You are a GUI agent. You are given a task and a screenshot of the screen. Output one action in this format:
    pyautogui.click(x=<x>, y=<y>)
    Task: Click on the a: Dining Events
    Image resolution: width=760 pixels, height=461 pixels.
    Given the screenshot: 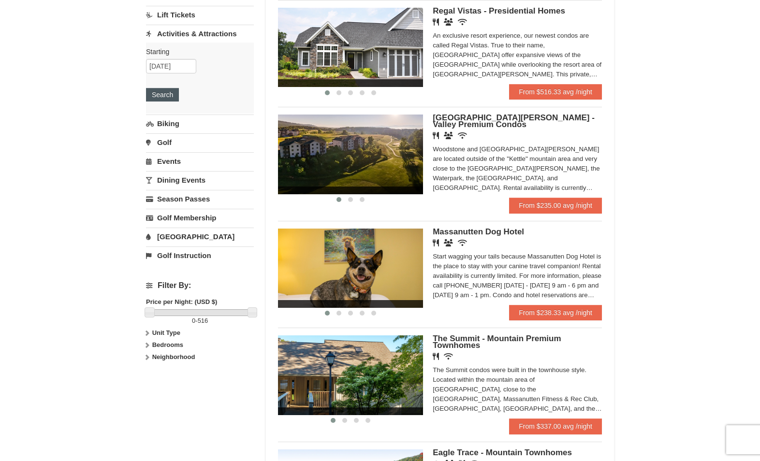 What is the action you would take?
    pyautogui.click(x=200, y=180)
    